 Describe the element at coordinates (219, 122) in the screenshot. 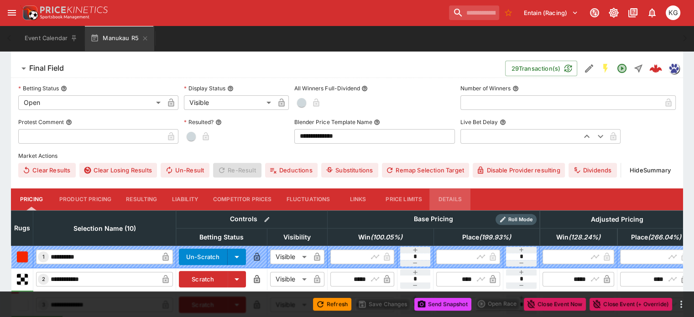

I see `button: Resulted?` at that location.